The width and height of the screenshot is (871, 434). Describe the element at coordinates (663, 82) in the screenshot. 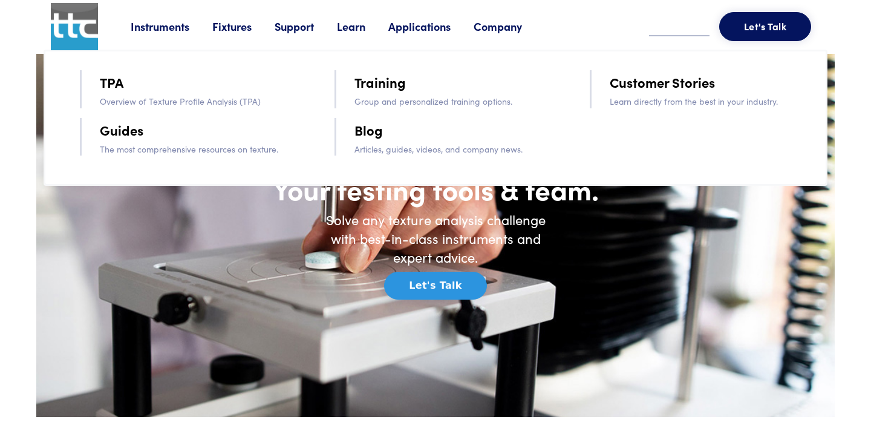

I see `a: Customer Stories` at that location.